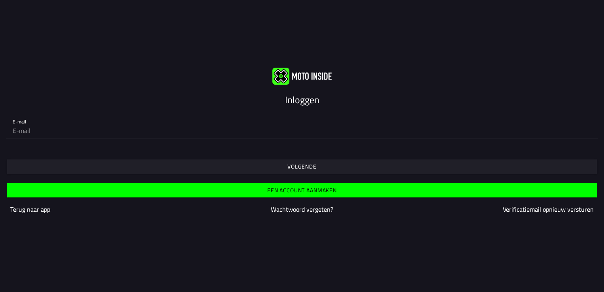  I want to click on a: Wachtwoord vergeten?, so click(302, 209).